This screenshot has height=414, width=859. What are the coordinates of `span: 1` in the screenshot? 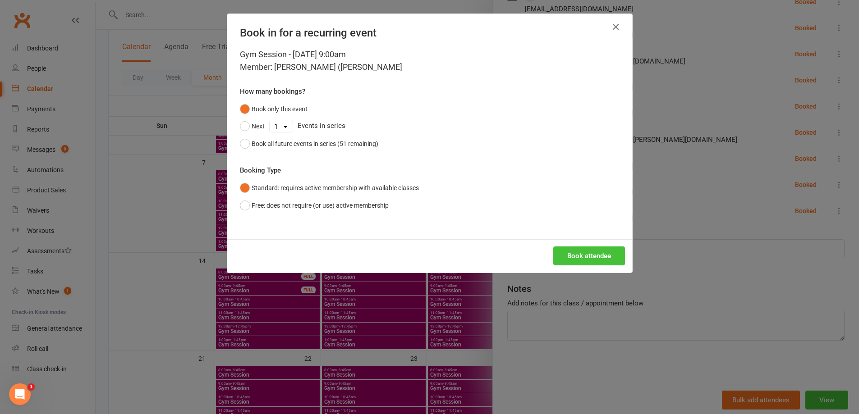 It's located at (31, 387).